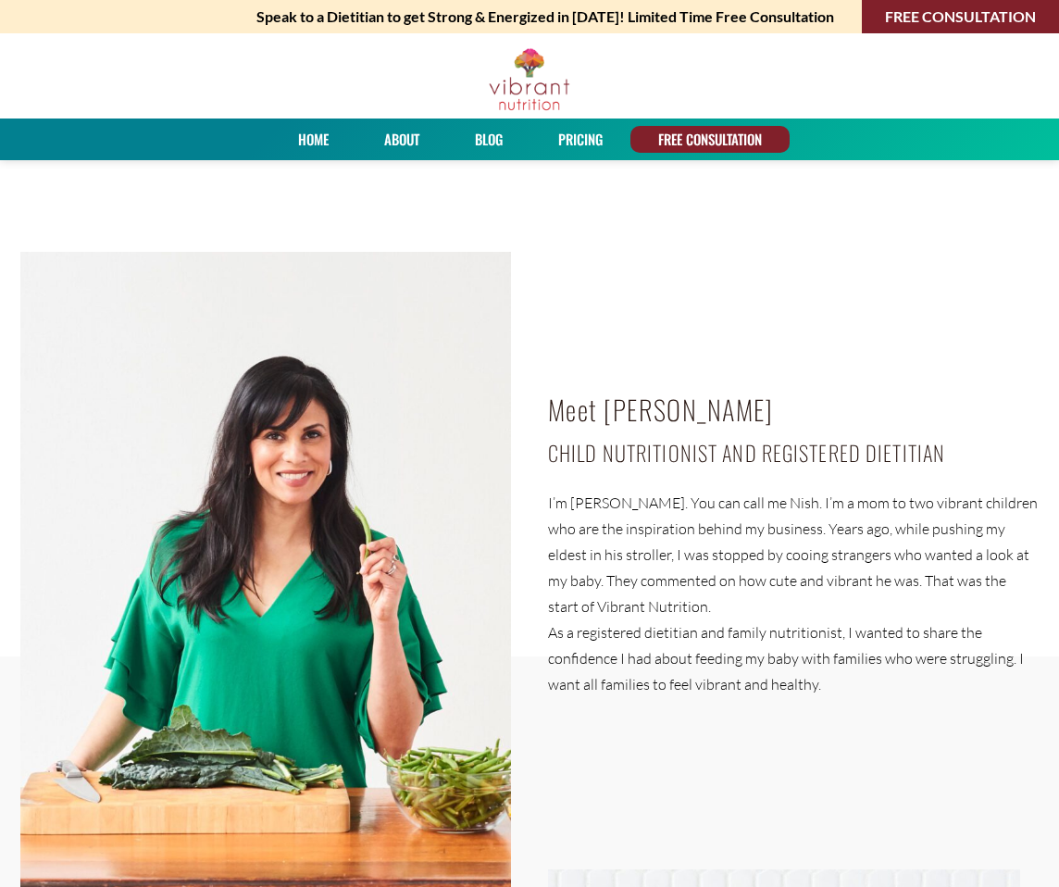  I want to click on p: As a registered dietitian and family nutritionist, I wanted to share the confidence I had about f..., so click(793, 658).